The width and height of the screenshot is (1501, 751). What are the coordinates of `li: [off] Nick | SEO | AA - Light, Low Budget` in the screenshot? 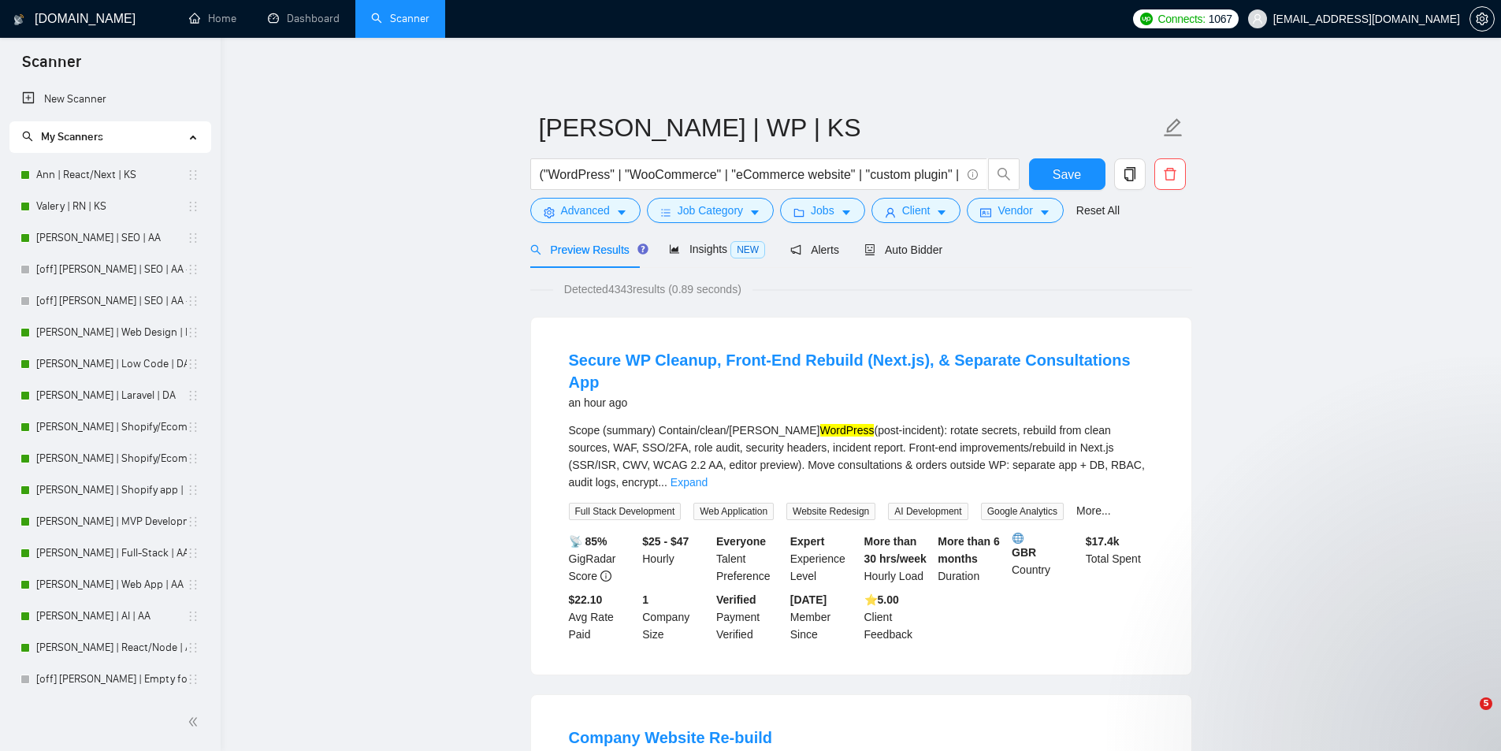 It's located at (110, 301).